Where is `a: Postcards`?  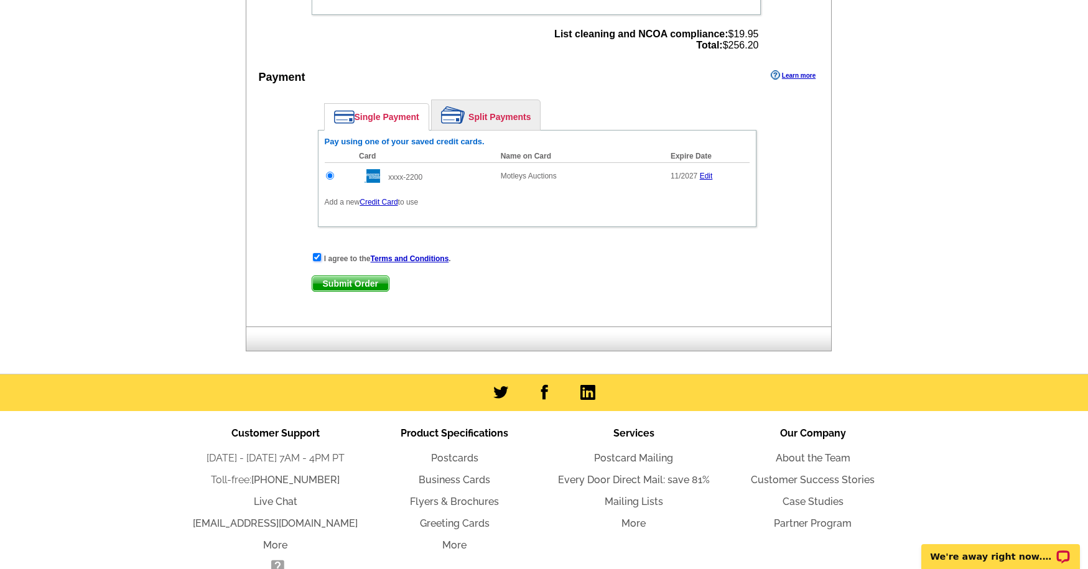
a: Postcards is located at coordinates (455, 458).